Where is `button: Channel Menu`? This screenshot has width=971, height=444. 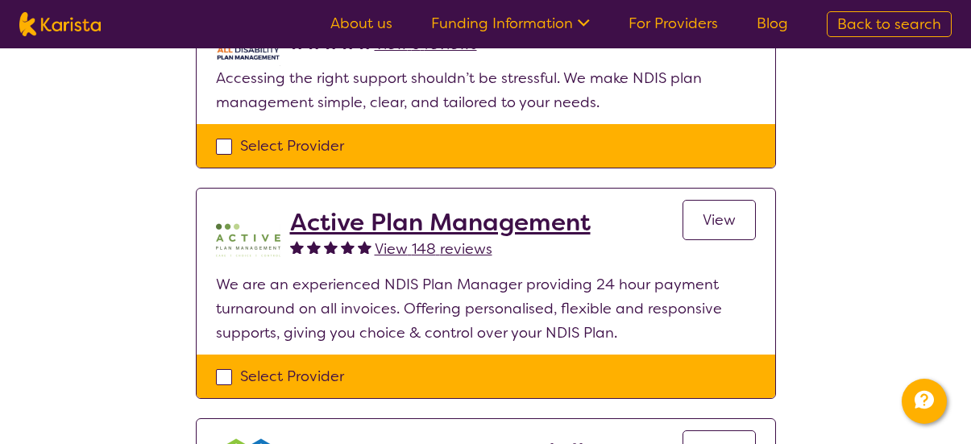
button: Channel Menu is located at coordinates (924, 401).